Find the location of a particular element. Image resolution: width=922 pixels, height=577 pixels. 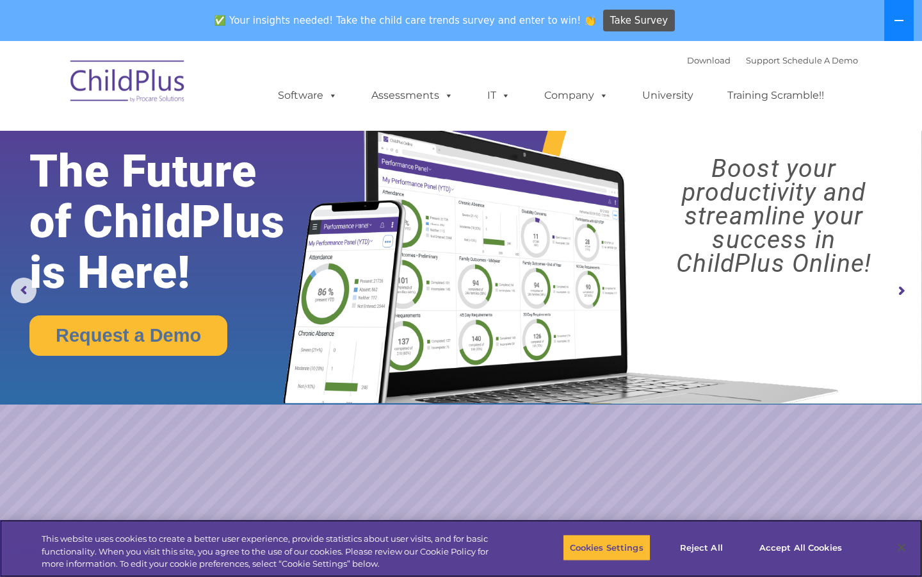

a: Request a Demo is located at coordinates (128, 335).